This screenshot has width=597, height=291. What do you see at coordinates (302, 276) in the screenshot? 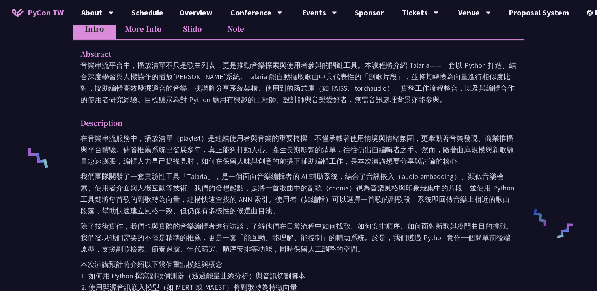
I see `li: 如何用 Python 撰寫副歌偵測器（透過能量曲線分析）與音訊切割腳本` at bounding box center [302, 276].